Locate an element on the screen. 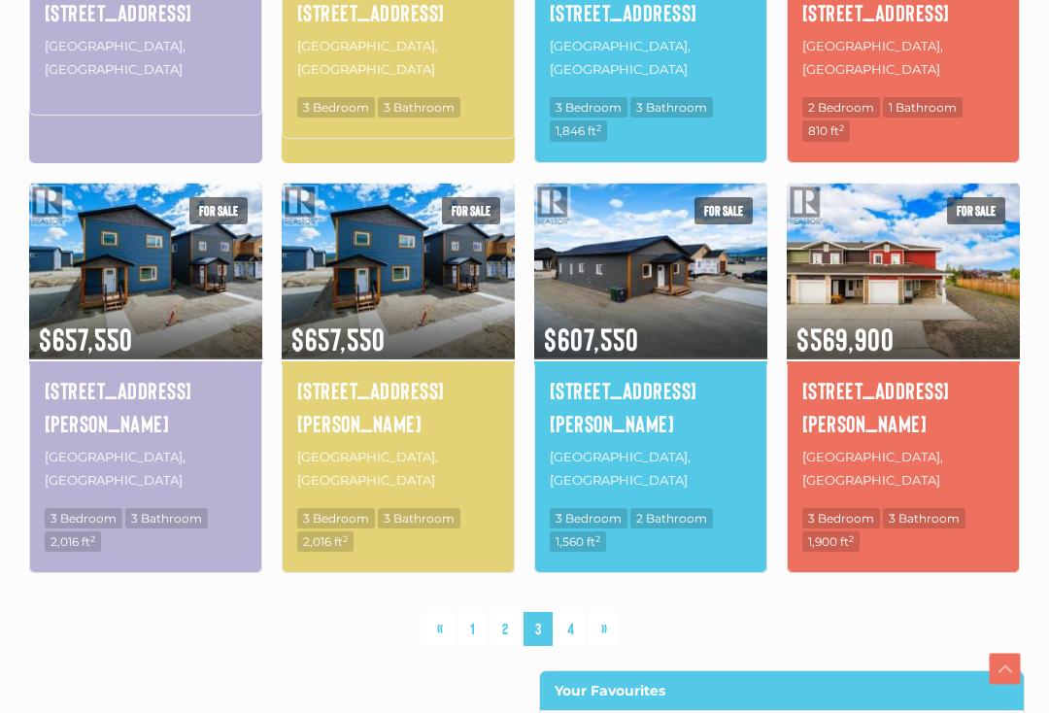 Image resolution: width=1049 pixels, height=713 pixels. span: 2 Bathroom is located at coordinates (671, 518).